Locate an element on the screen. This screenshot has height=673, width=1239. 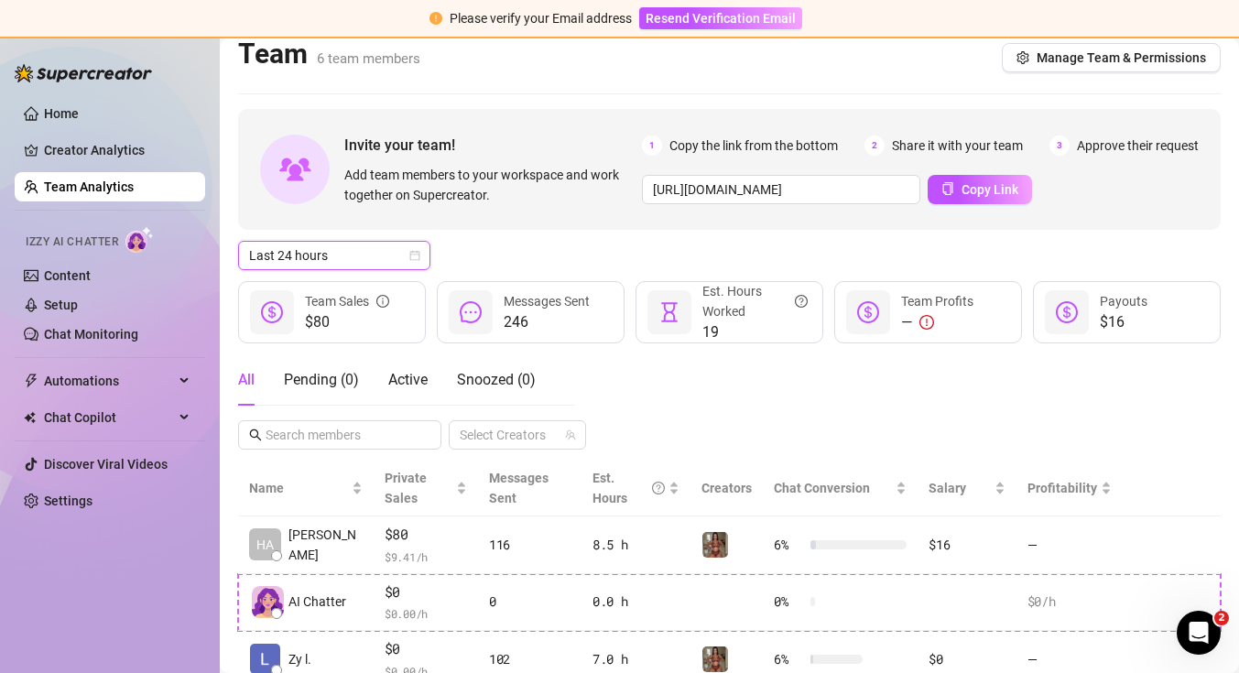
span: message is located at coordinates (471, 312).